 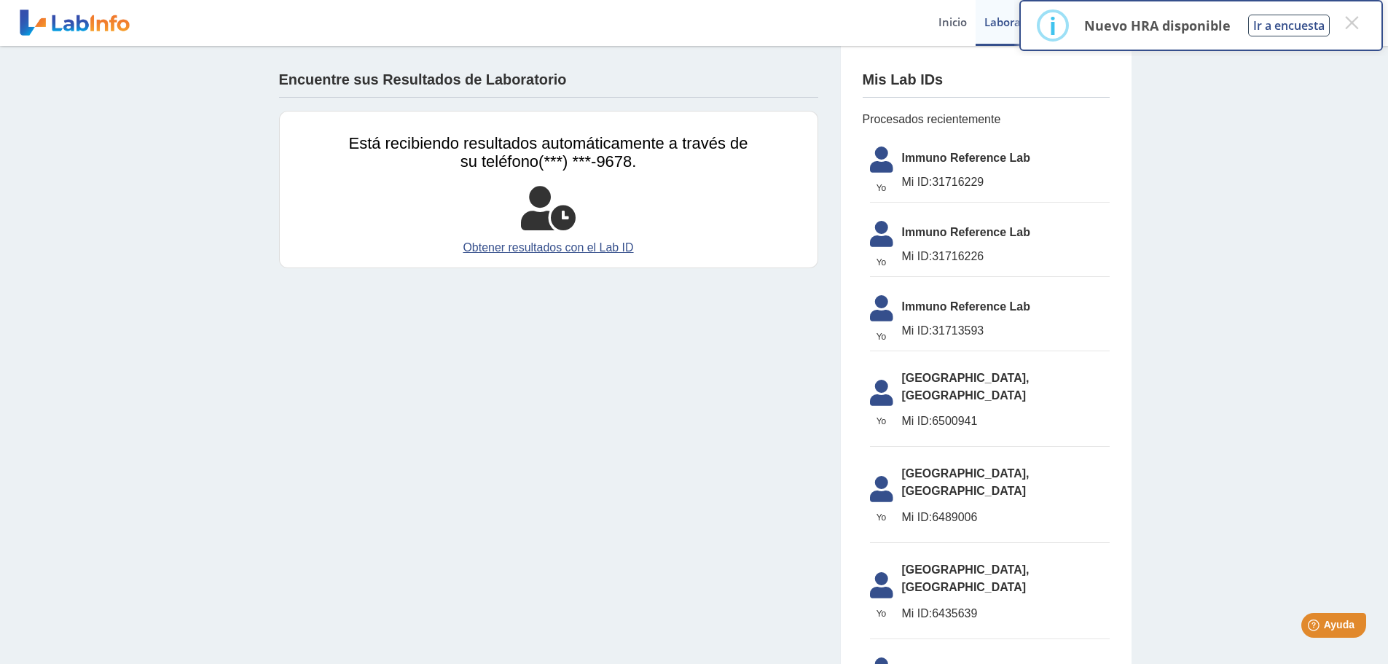 What do you see at coordinates (1005, 331) in the screenshot?
I see `span: 31713593` at bounding box center [1005, 331].